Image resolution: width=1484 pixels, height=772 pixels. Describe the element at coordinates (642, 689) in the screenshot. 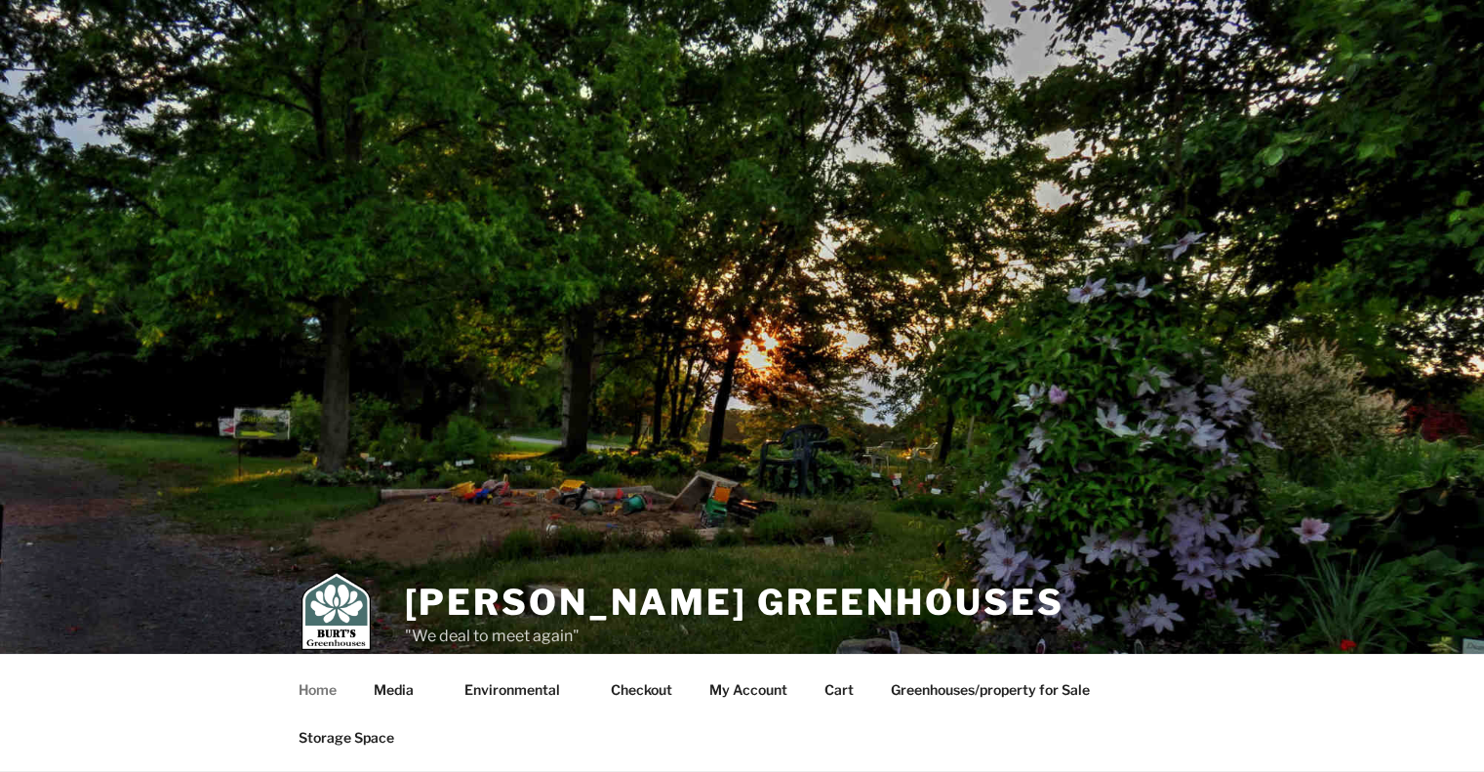

I see `a: Checkout` at that location.